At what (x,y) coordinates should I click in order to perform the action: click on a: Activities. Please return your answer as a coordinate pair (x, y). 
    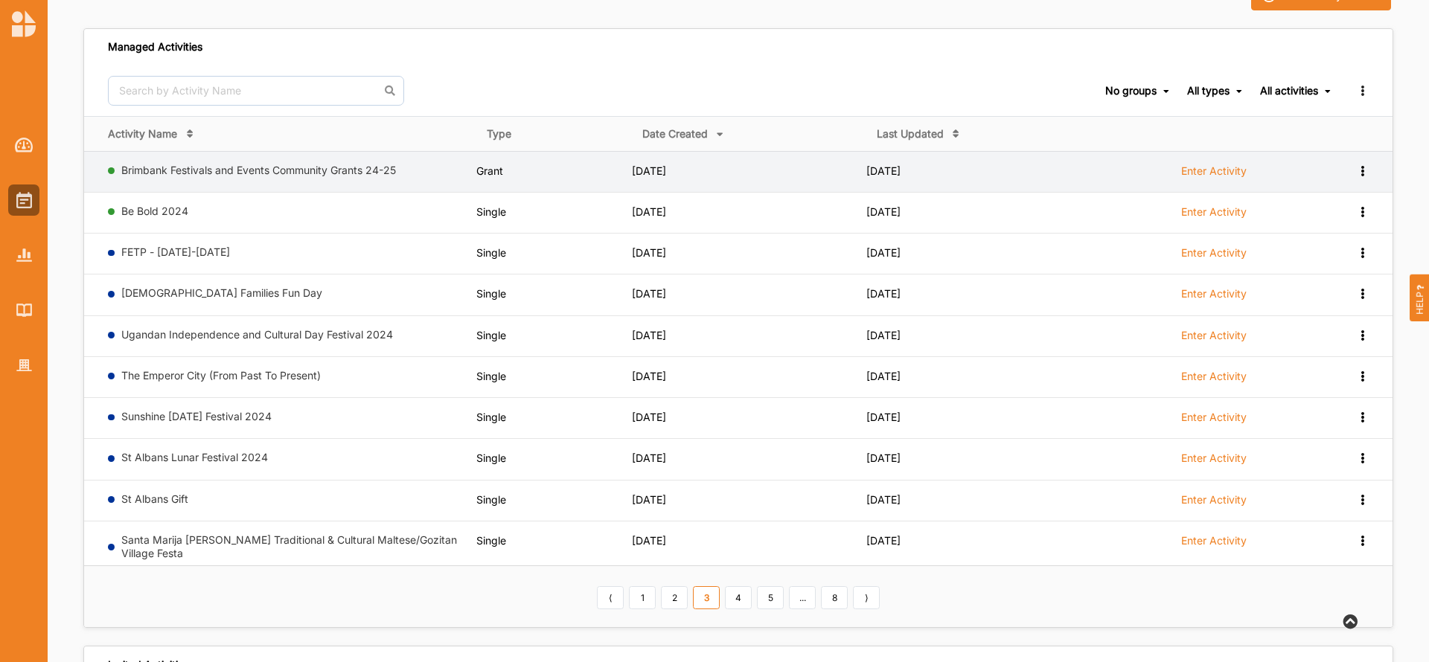
    Looking at the image, I should click on (24, 200).